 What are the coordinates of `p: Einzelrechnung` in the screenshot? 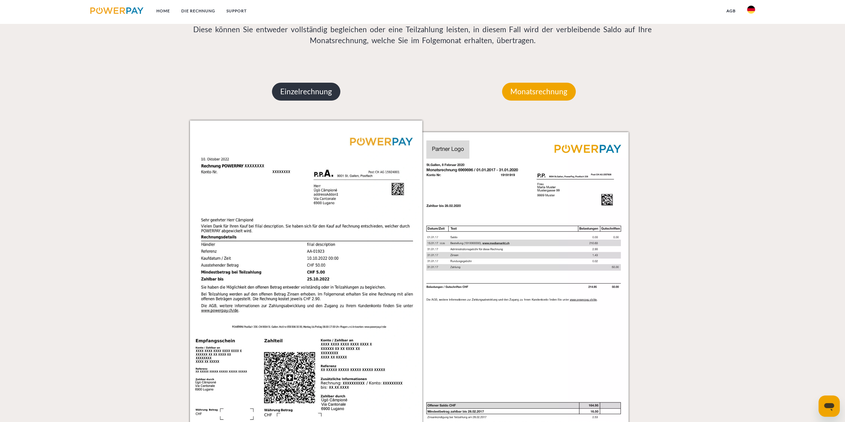 It's located at (306, 92).